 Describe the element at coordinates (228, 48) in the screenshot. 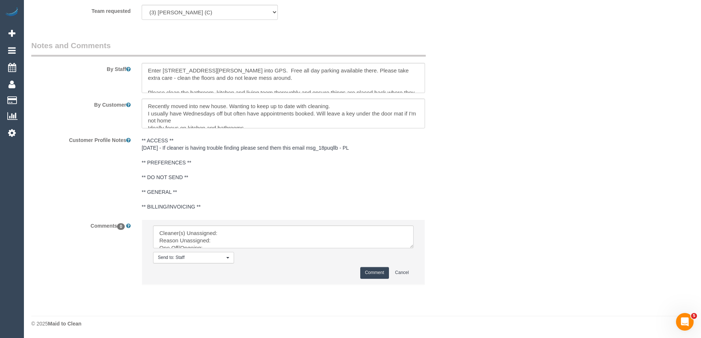

I see `legend: Notes and Comments` at that location.